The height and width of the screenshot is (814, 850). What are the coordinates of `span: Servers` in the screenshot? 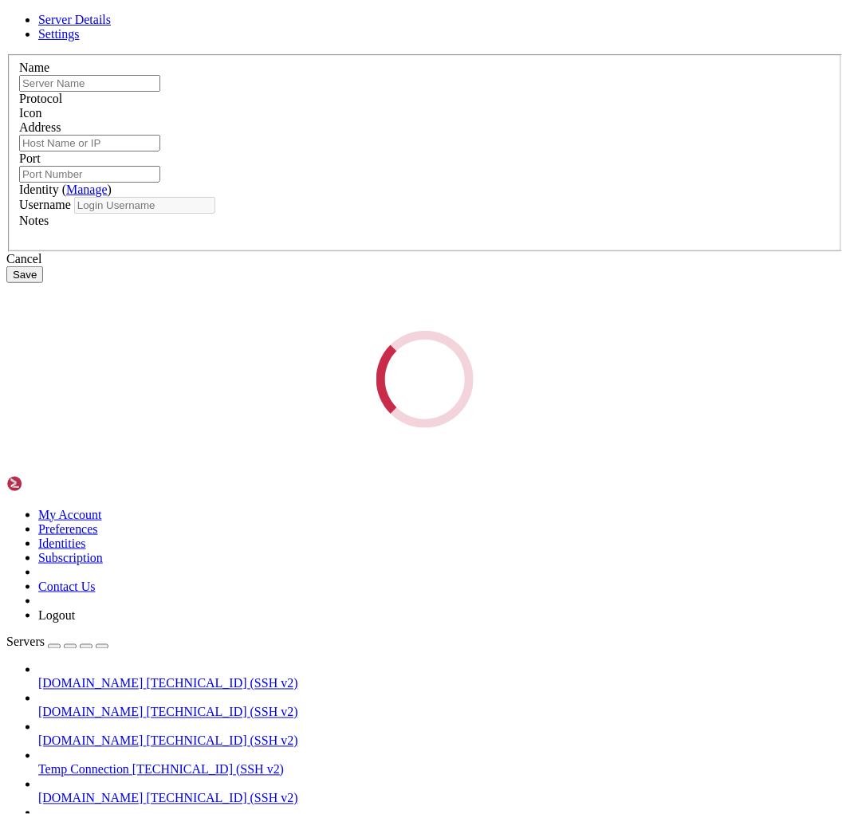 It's located at (26, 642).